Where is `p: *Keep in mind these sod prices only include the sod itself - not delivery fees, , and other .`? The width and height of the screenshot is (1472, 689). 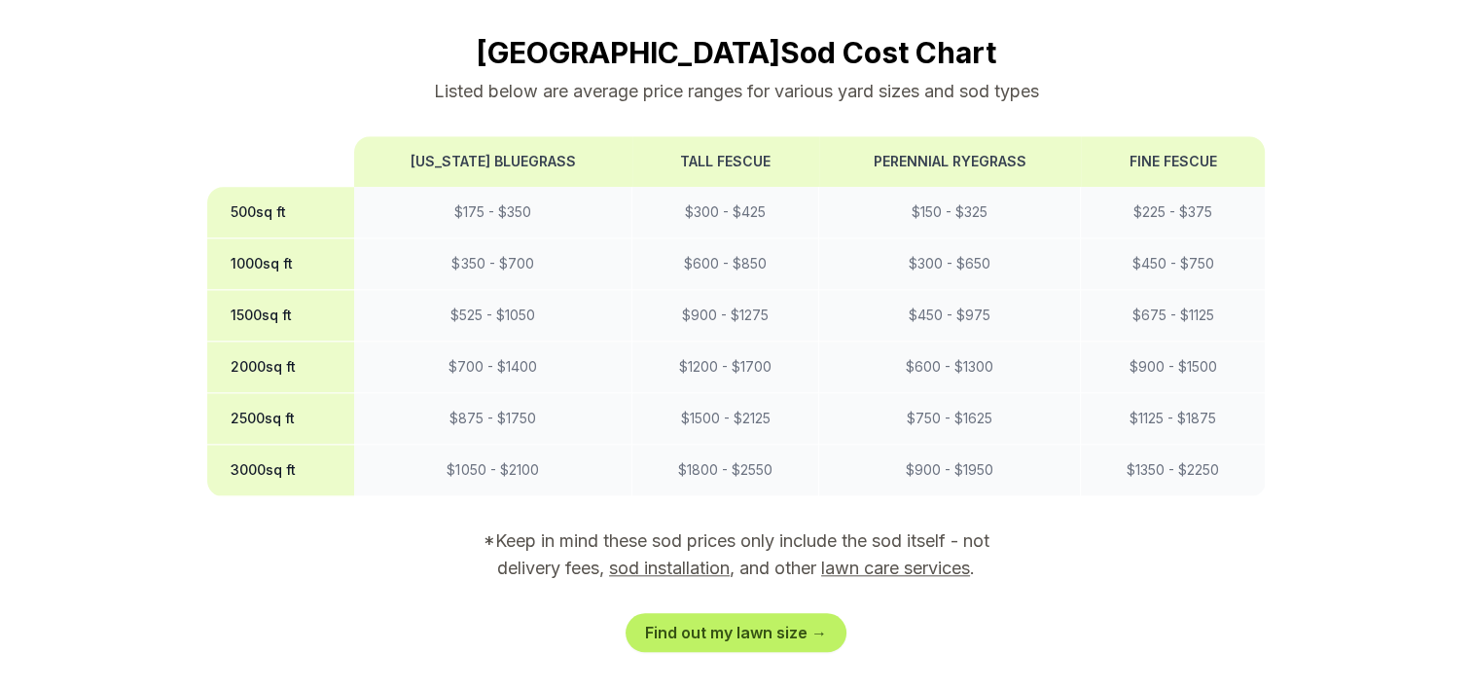
p: *Keep in mind these sod prices only include the sod itself - not delivery fees, , and other . is located at coordinates (737, 555).